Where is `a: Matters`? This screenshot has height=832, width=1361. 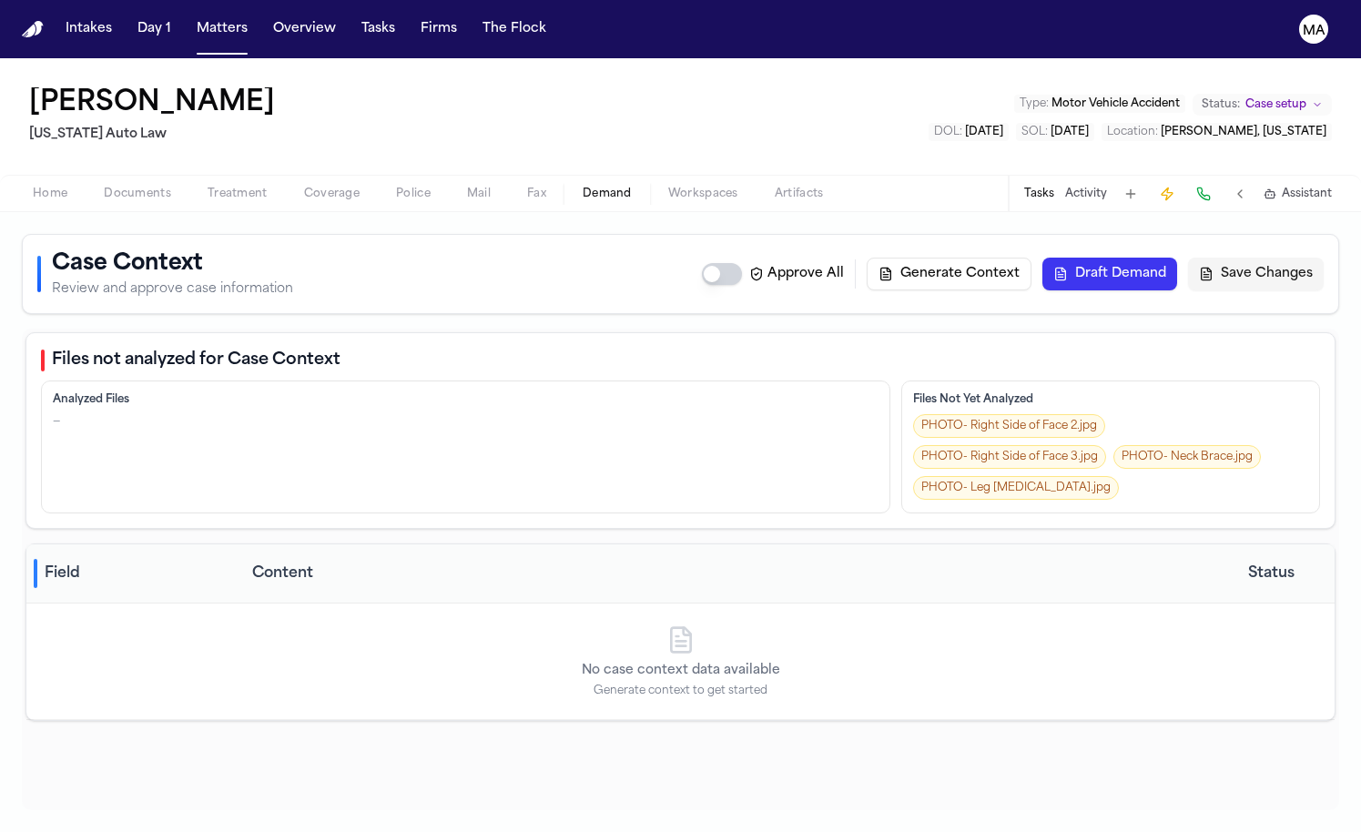
a: Matters is located at coordinates (222, 29).